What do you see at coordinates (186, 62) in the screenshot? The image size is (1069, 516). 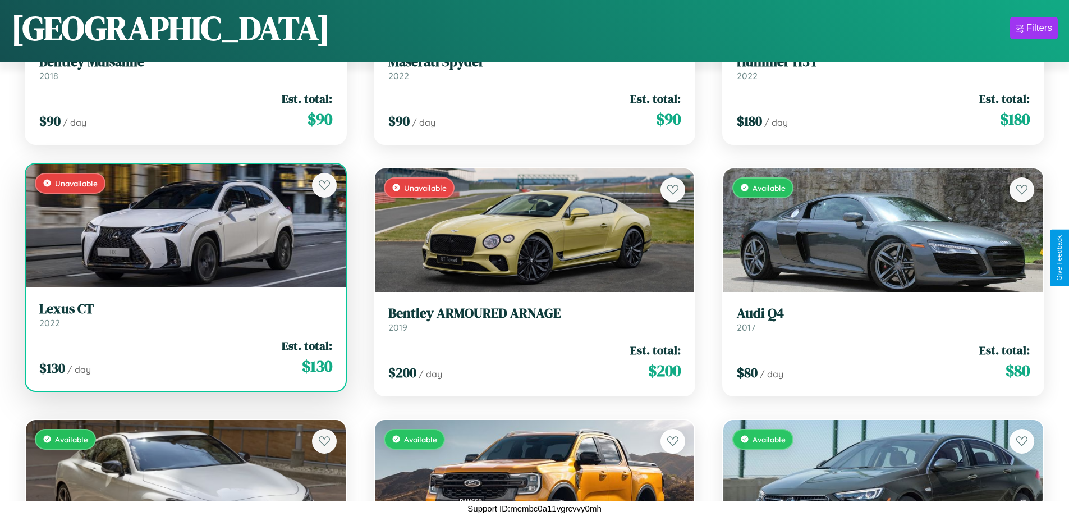 I see `h3: Bentley Mulsanne` at bounding box center [186, 62].